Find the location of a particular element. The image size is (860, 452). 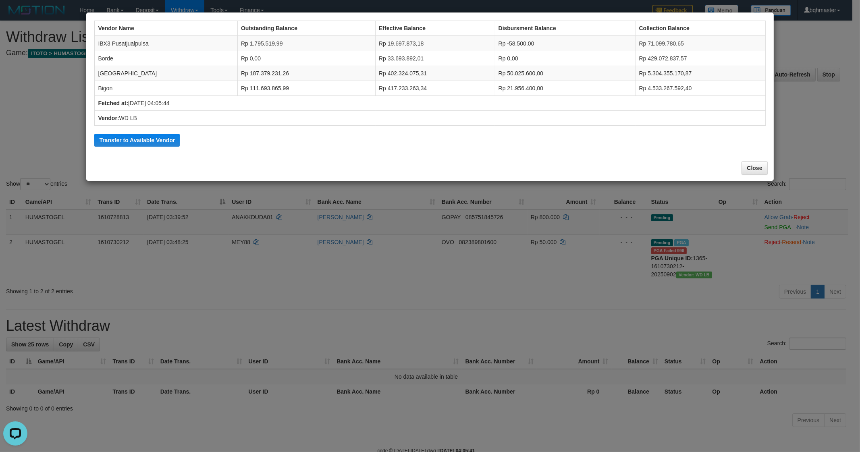

td: Rp 19.697.873,18 is located at coordinates (435, 44).